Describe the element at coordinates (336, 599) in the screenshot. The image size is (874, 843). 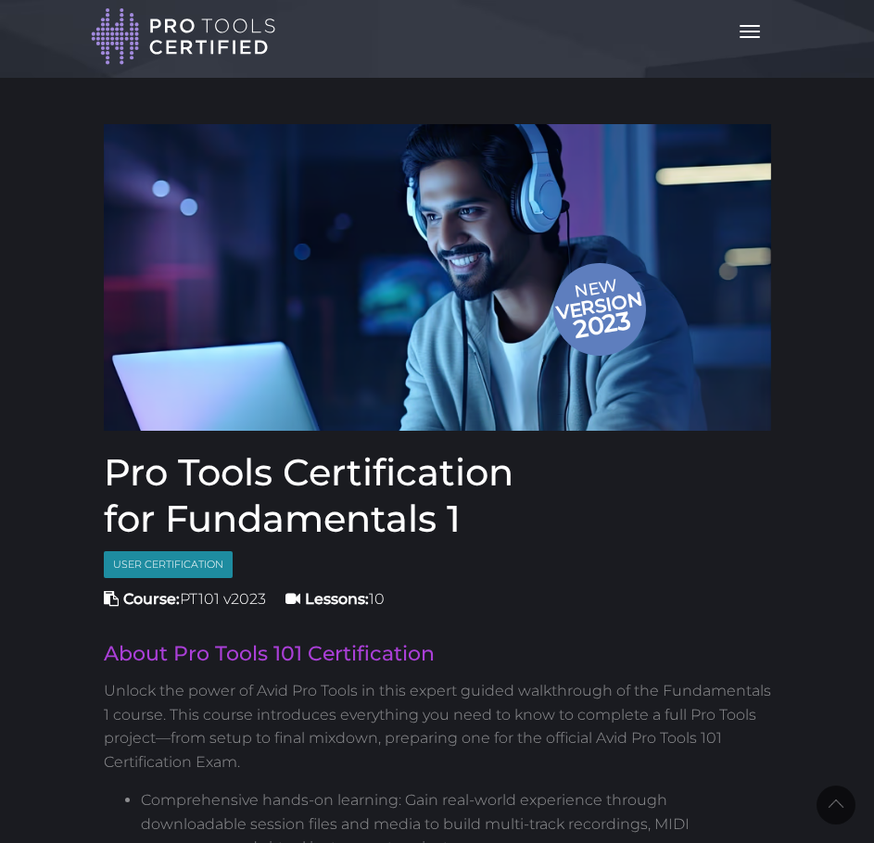
I see `strong: Lessons:` at that location.